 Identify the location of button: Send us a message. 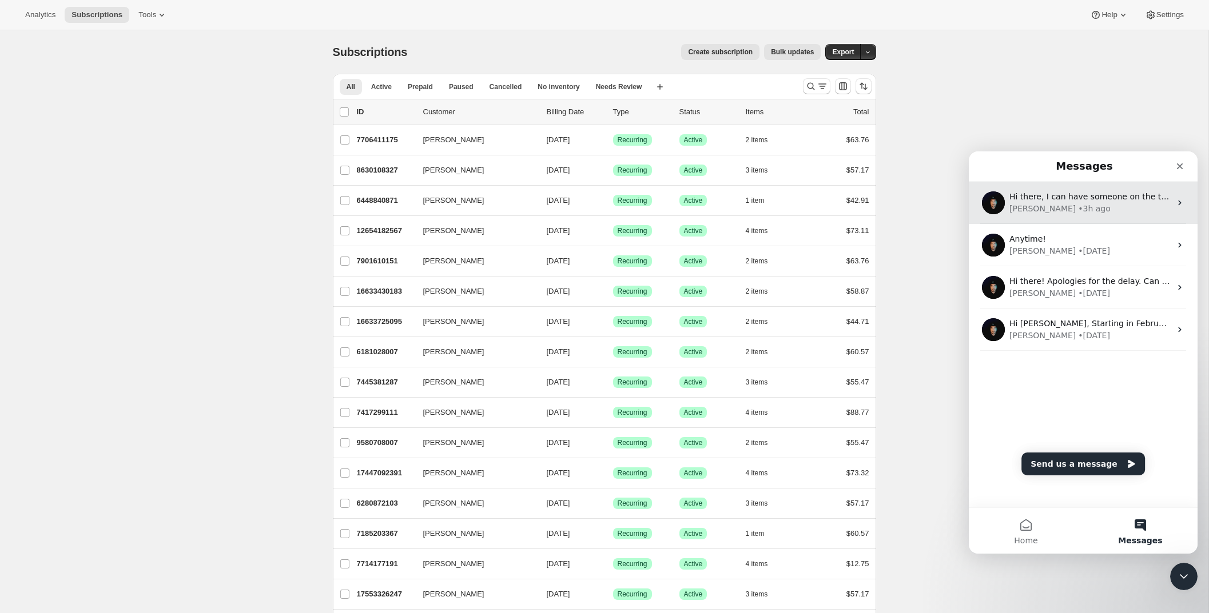
(114, 313).